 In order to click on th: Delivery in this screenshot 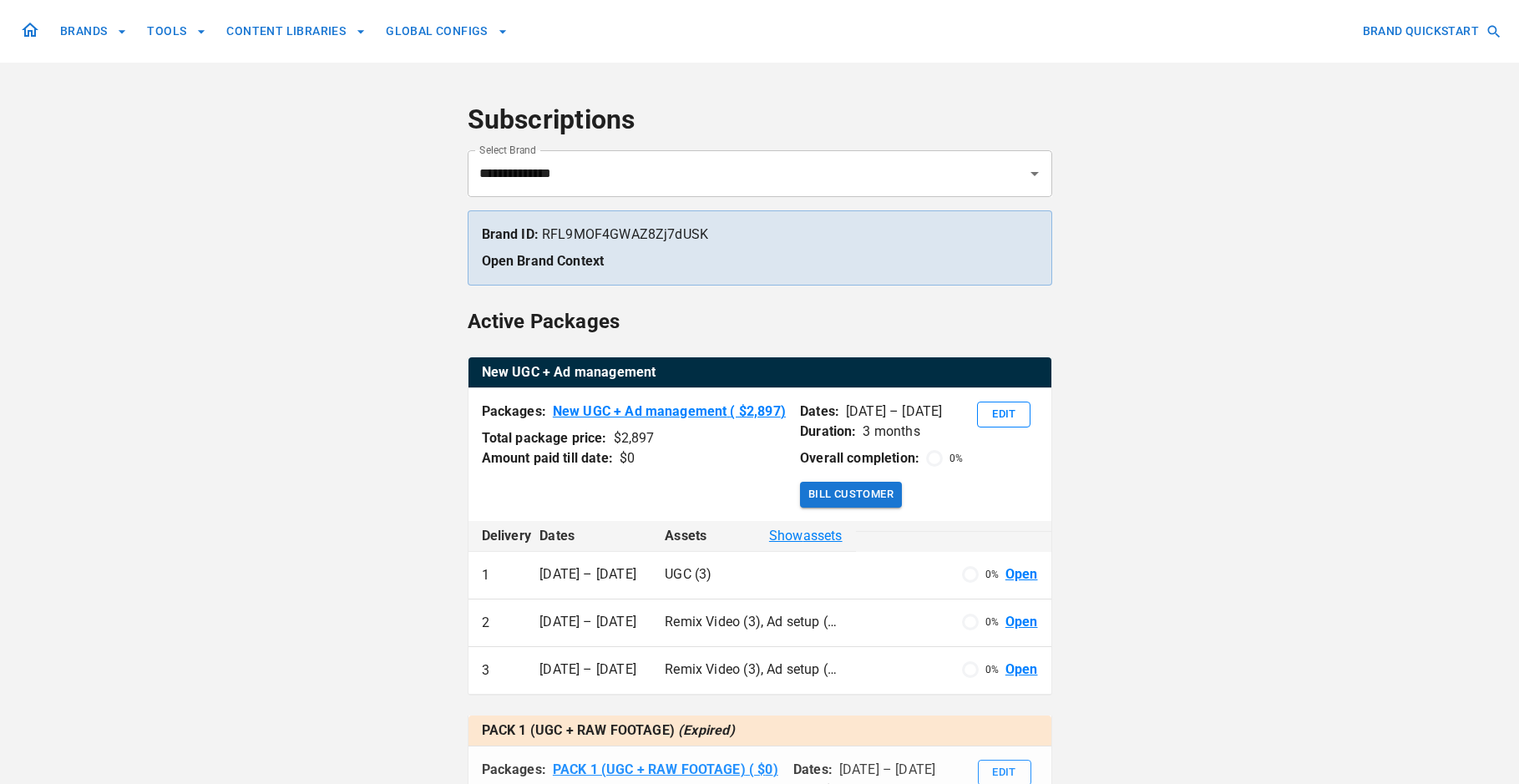, I will do `click(498, 535)`.